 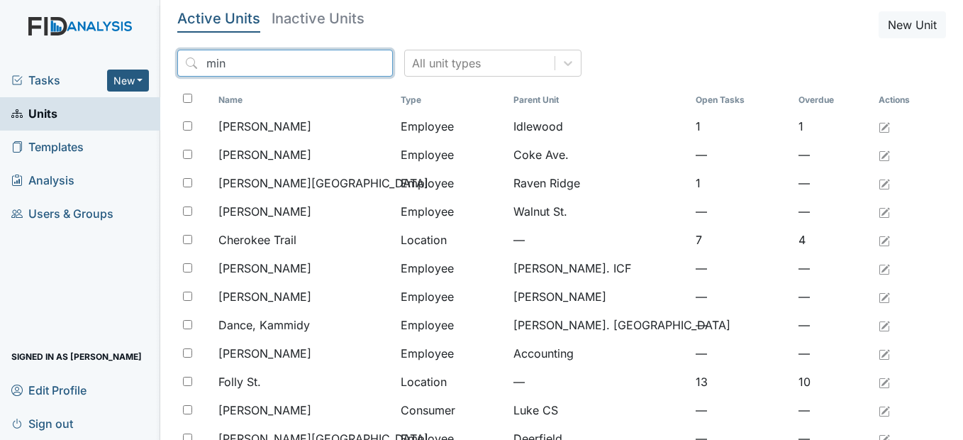 I want to click on td: Consumer, so click(x=451, y=410).